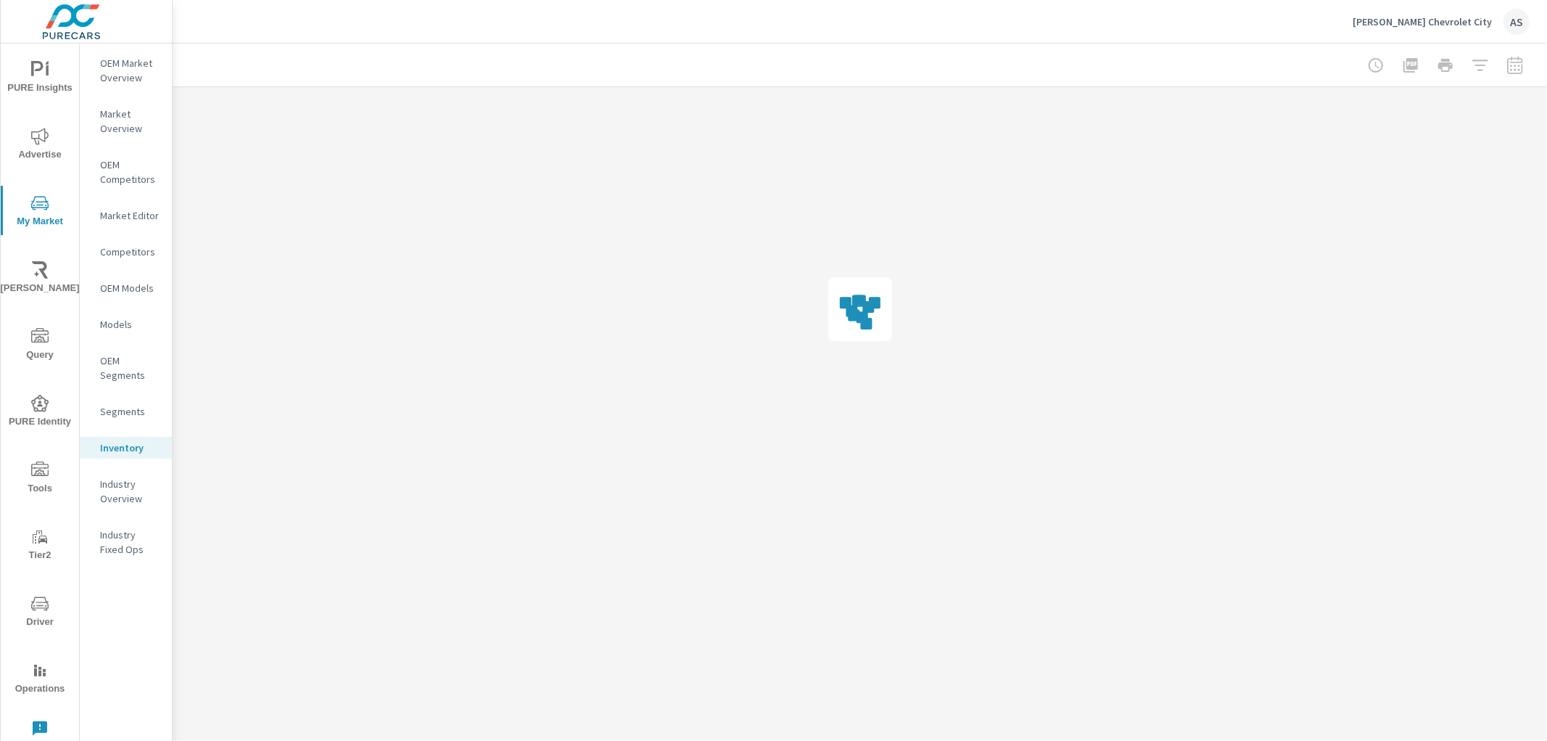 The height and width of the screenshot is (741, 1547). Describe the element at coordinates (40, 345) in the screenshot. I see `span: Query` at that location.